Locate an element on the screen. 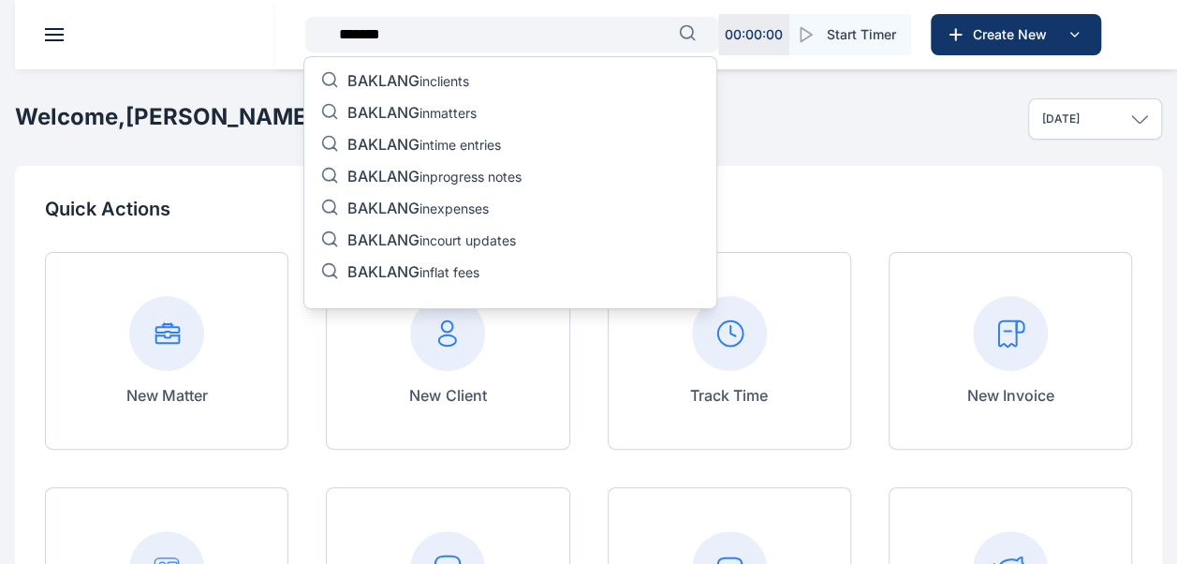 The width and height of the screenshot is (1177, 564). p: in clients is located at coordinates (408, 82).